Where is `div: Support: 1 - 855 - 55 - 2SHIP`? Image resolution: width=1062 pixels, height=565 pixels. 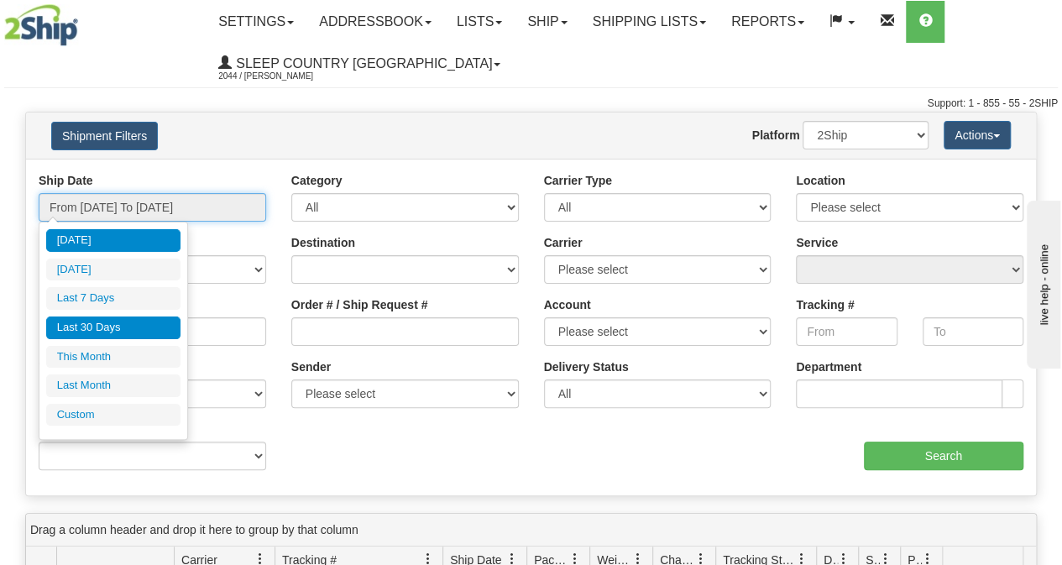 div: Support: 1 - 855 - 55 - 2SHIP is located at coordinates (531, 103).